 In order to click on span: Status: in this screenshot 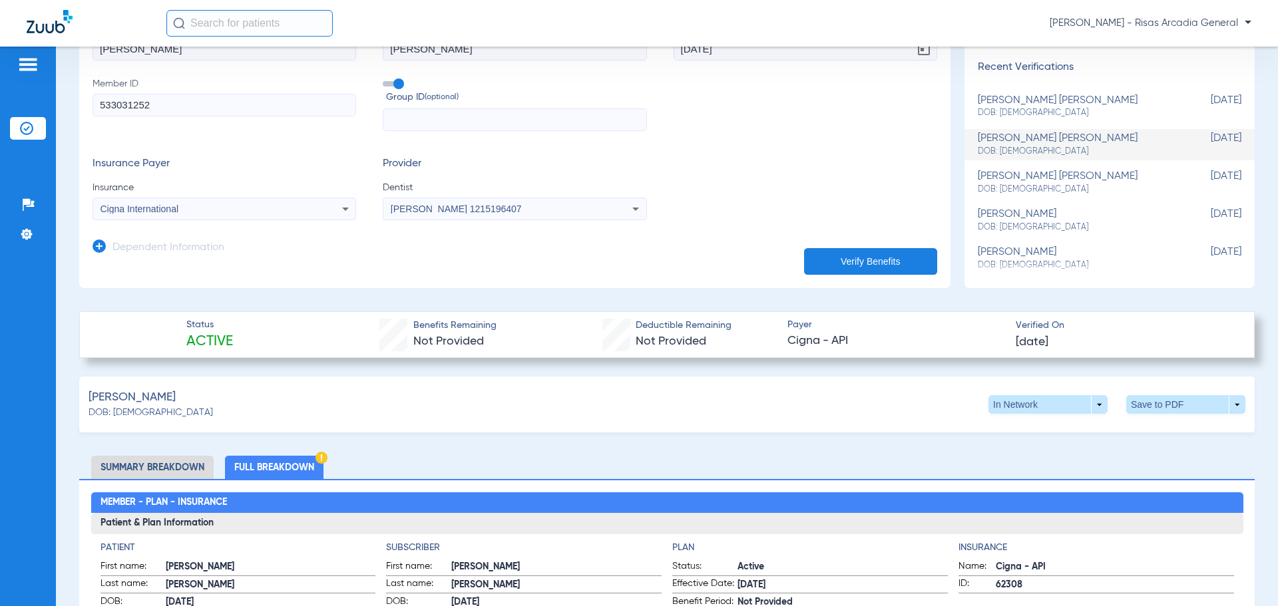, I will do `click(705, 568)`.